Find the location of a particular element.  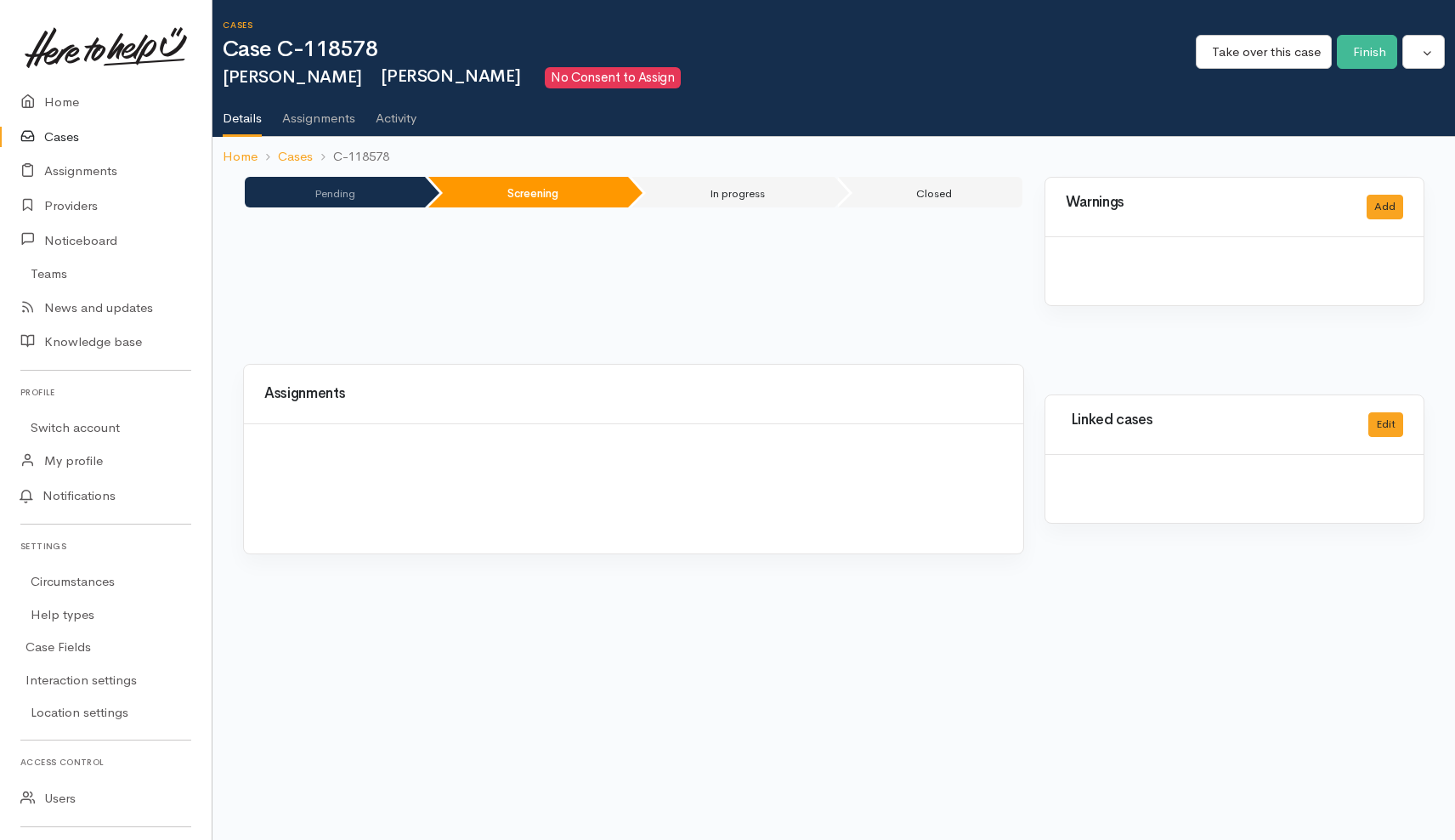

a: Details is located at coordinates (242, 113).